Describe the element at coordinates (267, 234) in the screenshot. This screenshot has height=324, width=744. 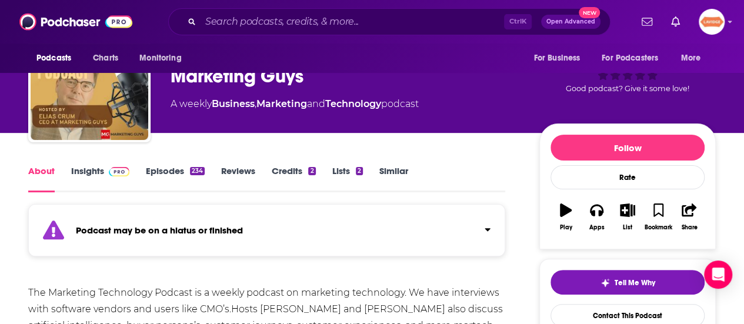
I see `section: Click to expand status details` at that location.